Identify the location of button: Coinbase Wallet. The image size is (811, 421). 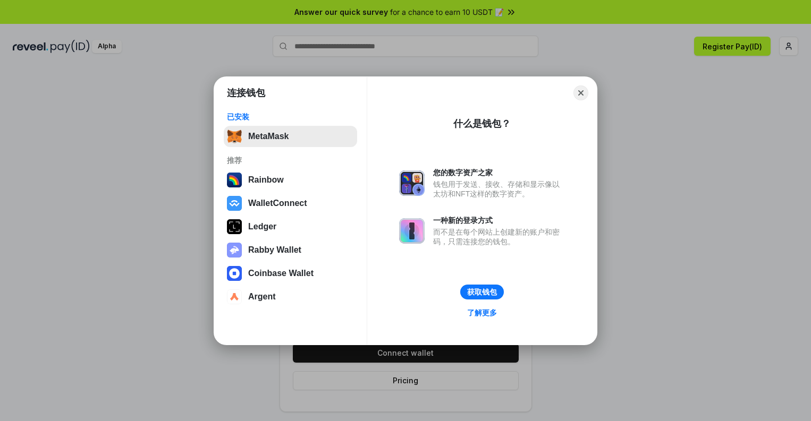
(290, 274).